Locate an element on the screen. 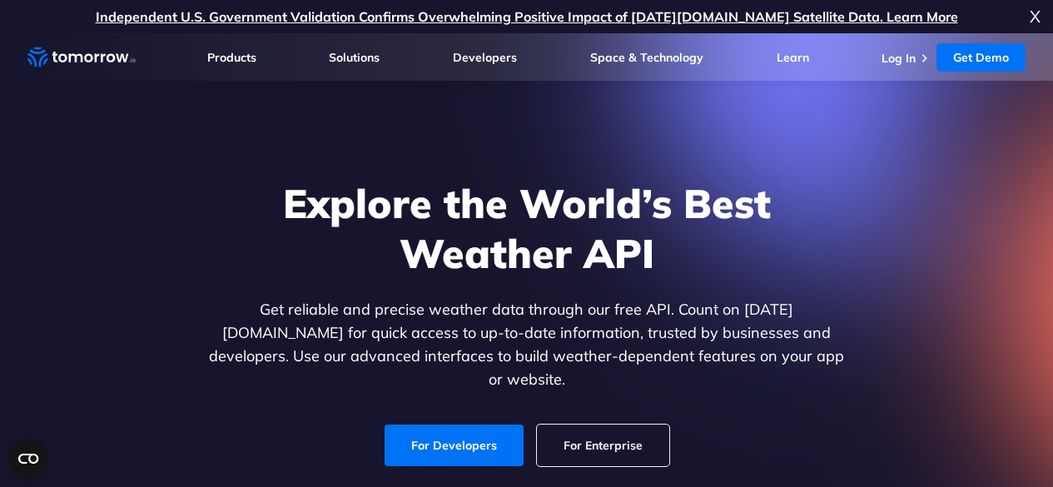  a: Space & Technology is located at coordinates (647, 57).